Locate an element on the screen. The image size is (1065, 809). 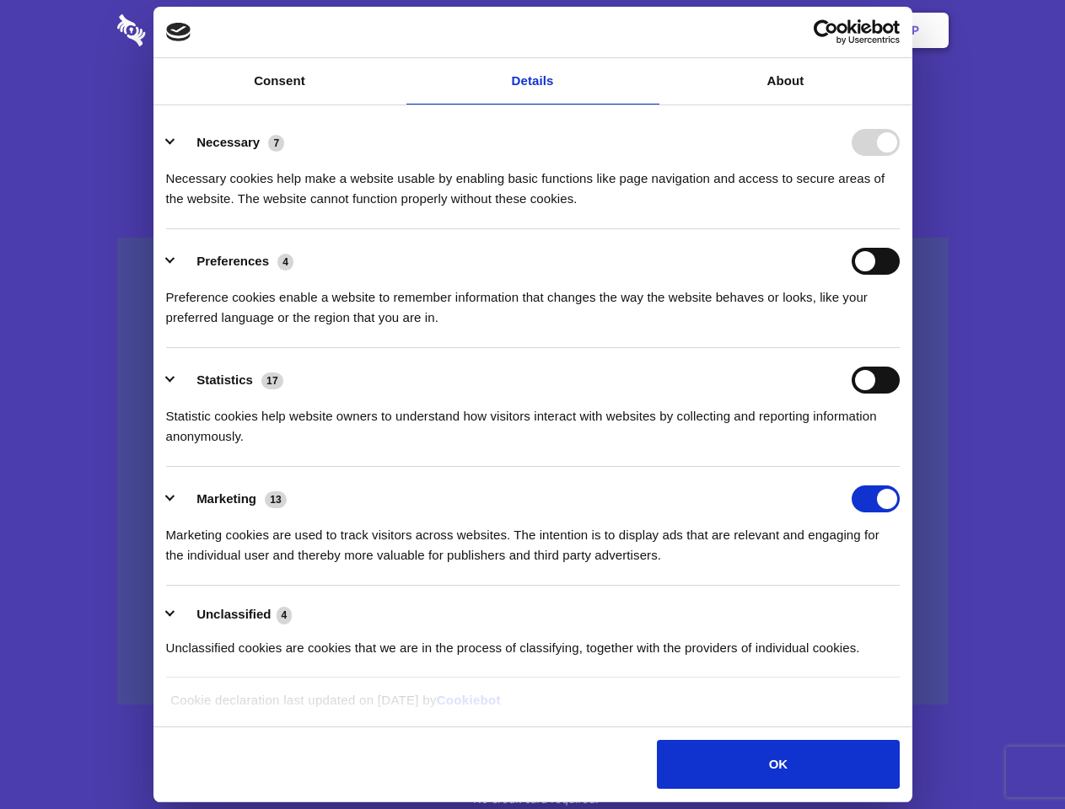
label: Statistics is located at coordinates (224, 379).